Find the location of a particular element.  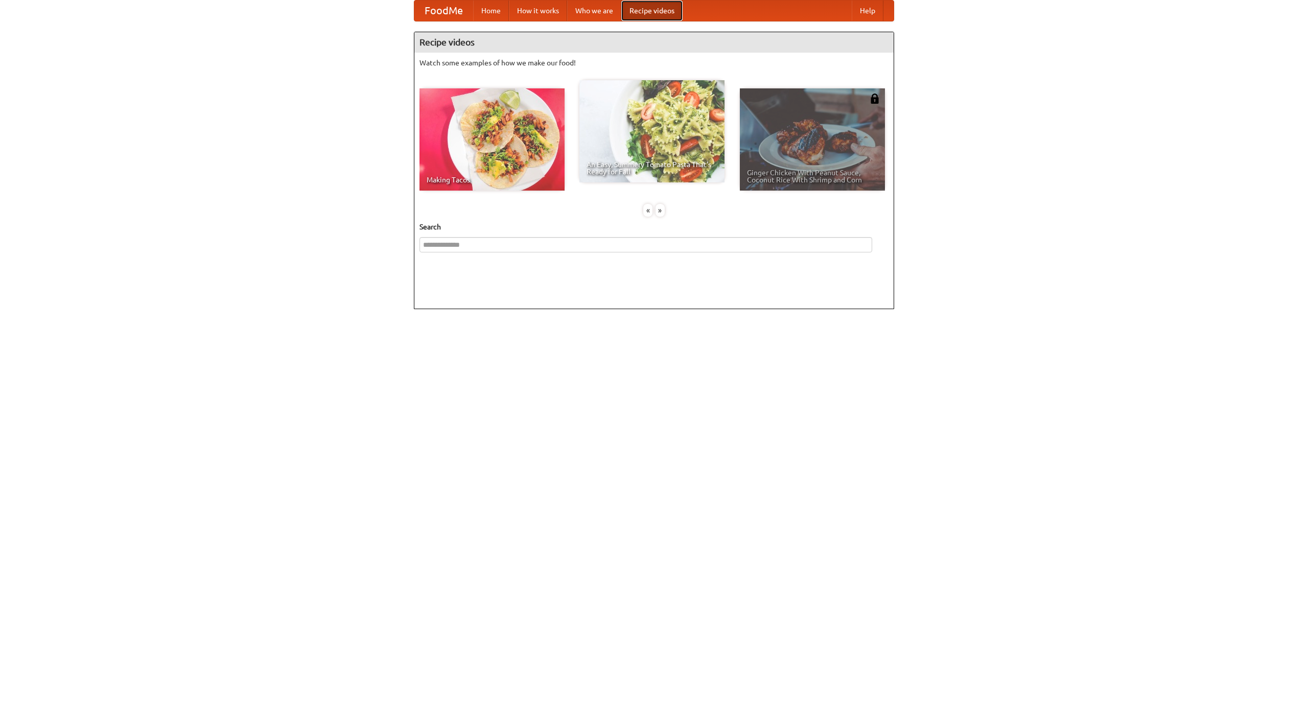

p: Watch some examples of how we make our food! is located at coordinates (654, 63).